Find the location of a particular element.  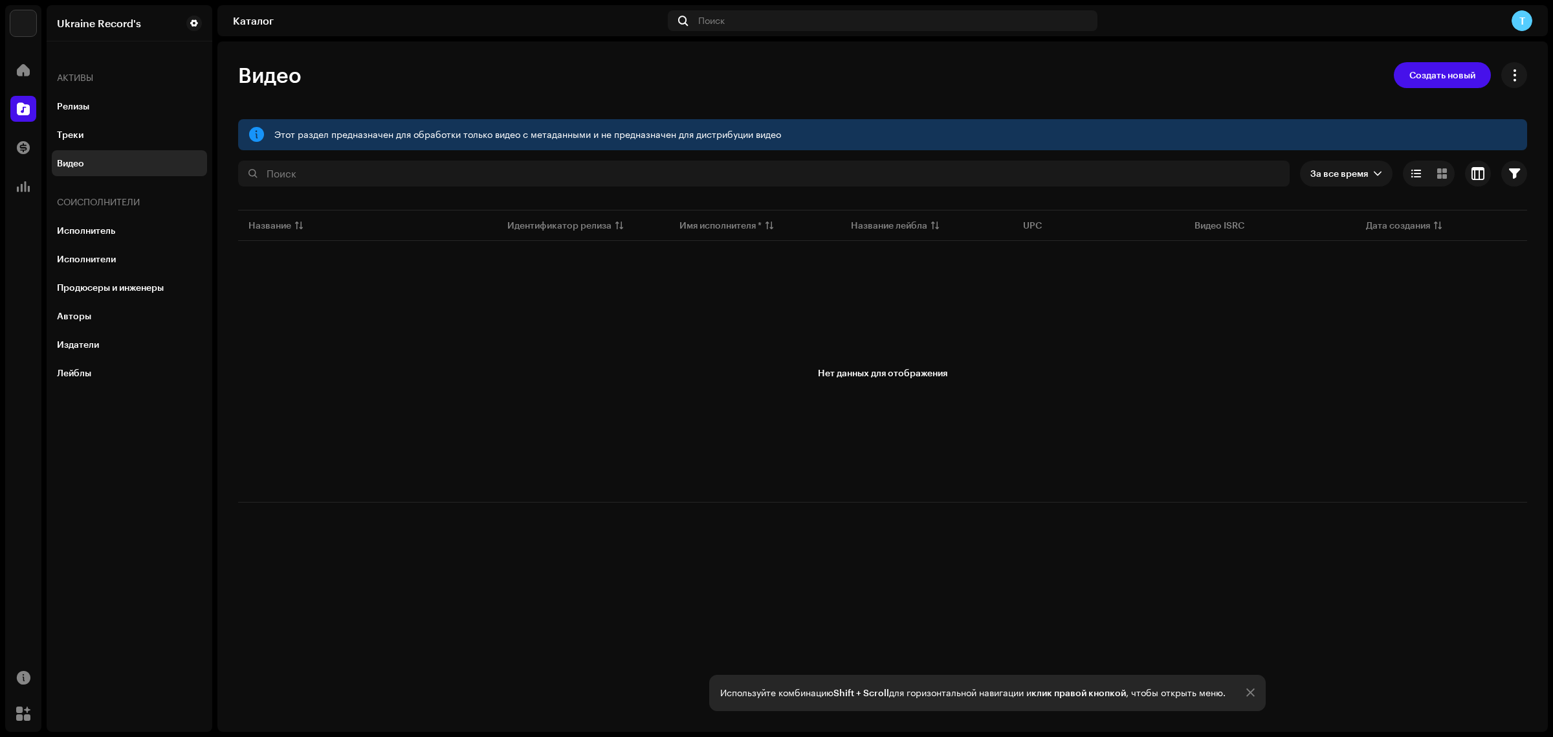

div: Авторы is located at coordinates (74, 316).